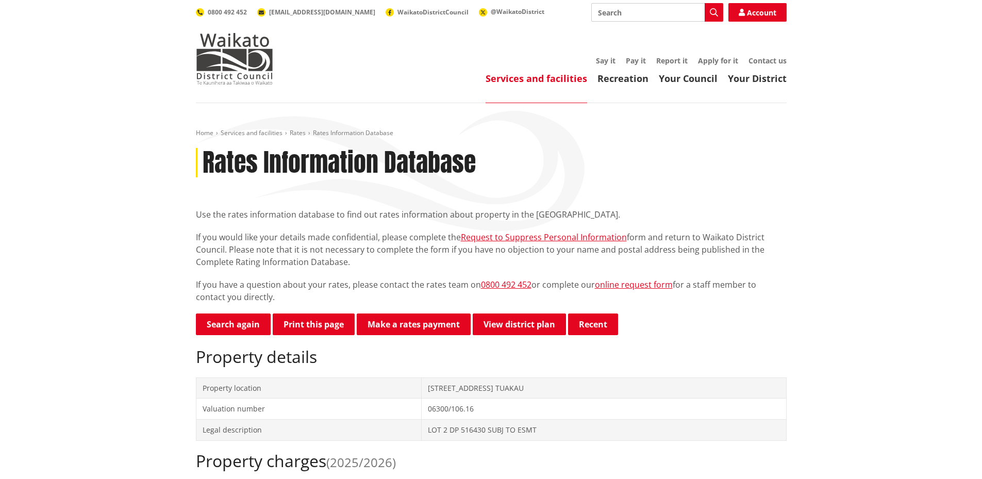 This screenshot has height=479, width=982. I want to click on img: Waikato District Council - Te Kaunihera aa Takiwaa o Waikato, so click(235, 59).